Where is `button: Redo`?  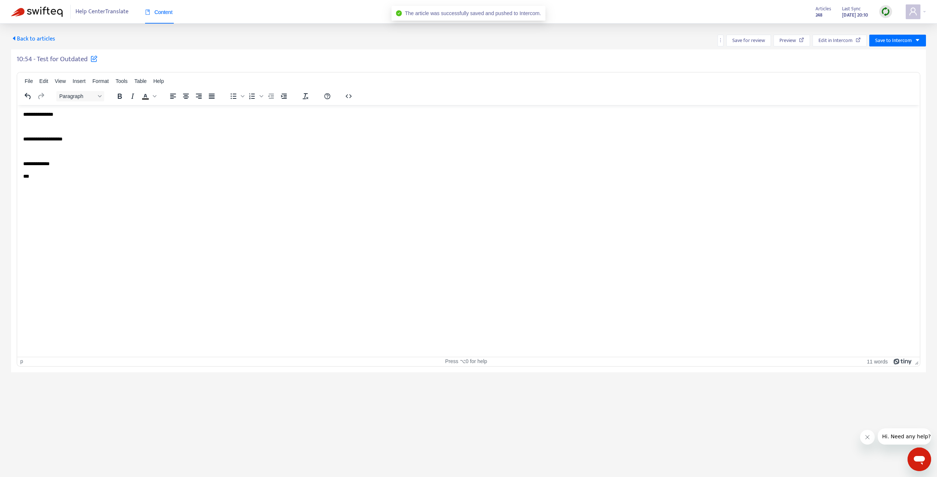 button: Redo is located at coordinates (41, 96).